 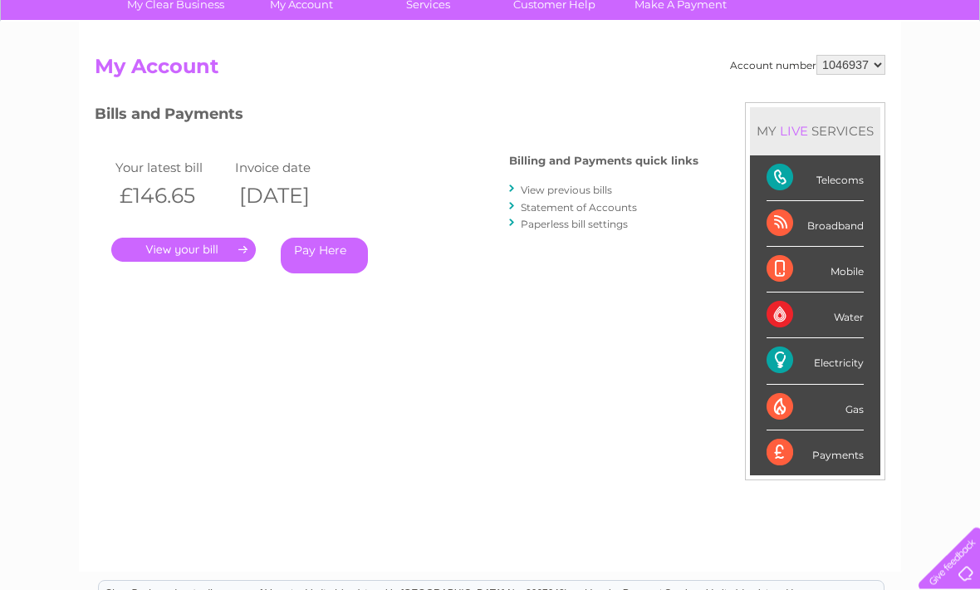 What do you see at coordinates (801, 76) in the screenshot?
I see `a: Telecoms` at bounding box center [801, 76].